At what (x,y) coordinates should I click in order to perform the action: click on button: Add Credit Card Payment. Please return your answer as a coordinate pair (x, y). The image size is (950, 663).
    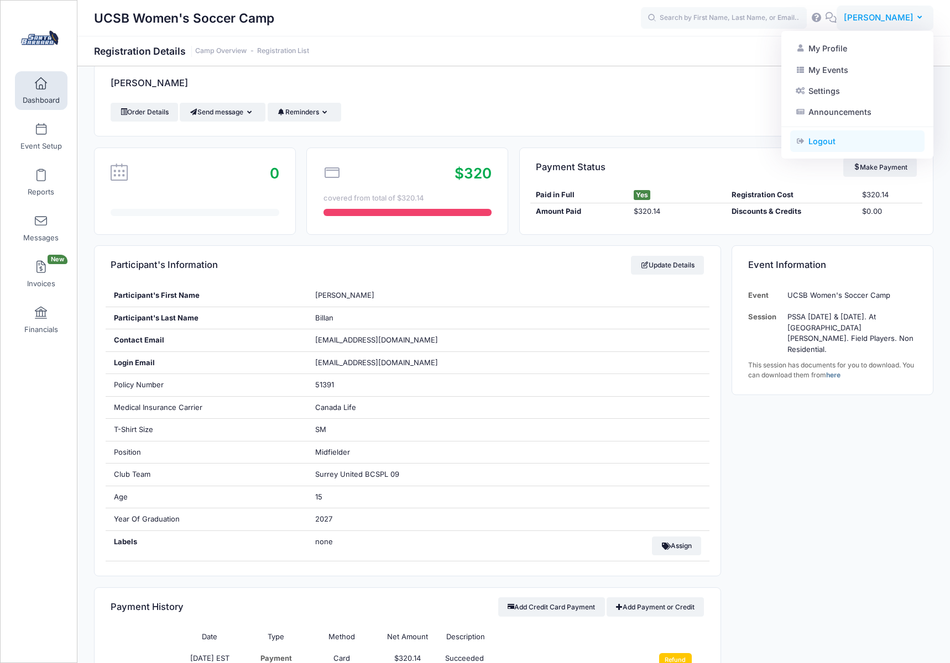
    Looking at the image, I should click on (551, 607).